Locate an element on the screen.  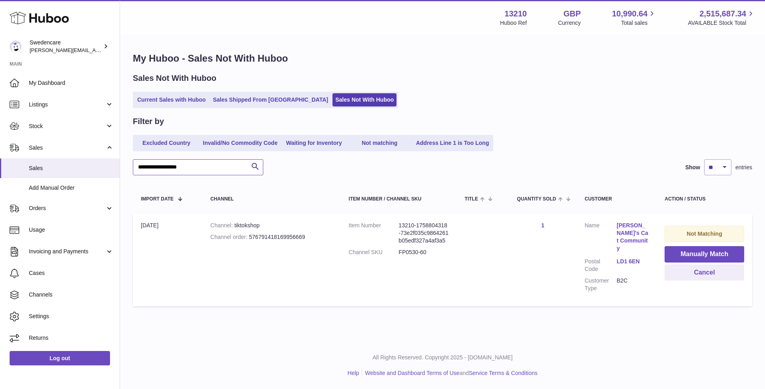
dt: Customer Type is located at coordinates (600, 284).